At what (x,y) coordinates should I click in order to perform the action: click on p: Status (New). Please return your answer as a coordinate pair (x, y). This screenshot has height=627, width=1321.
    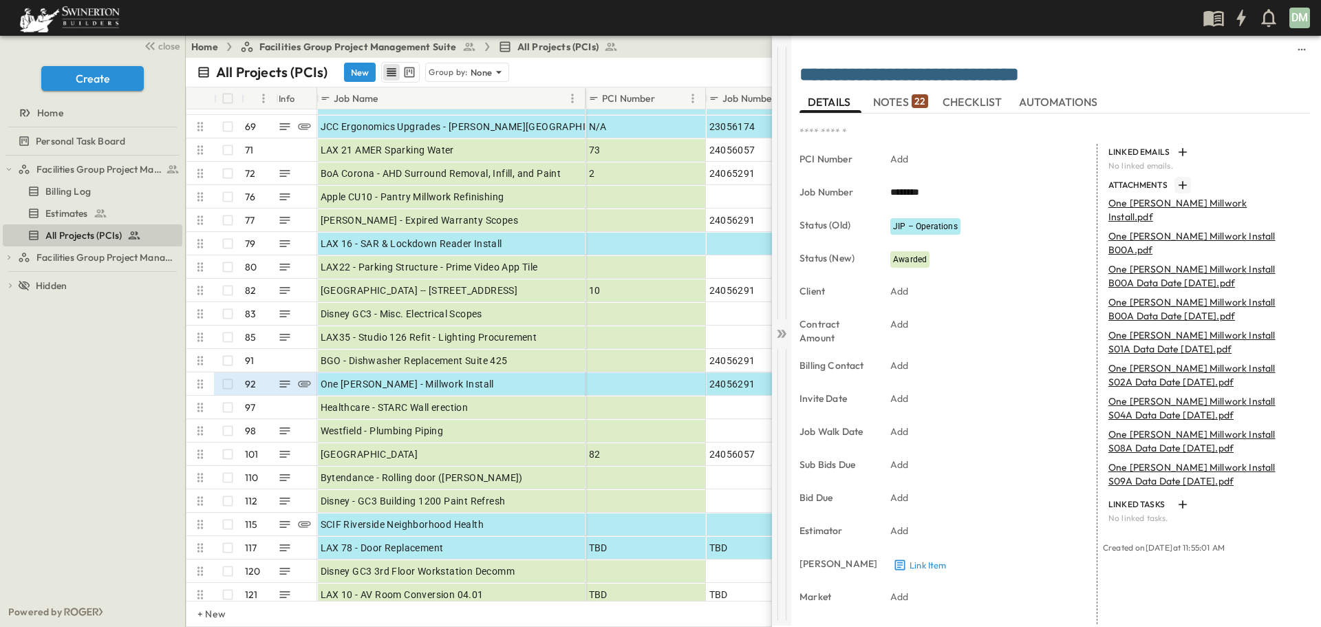
    Looking at the image, I should click on (835, 258).